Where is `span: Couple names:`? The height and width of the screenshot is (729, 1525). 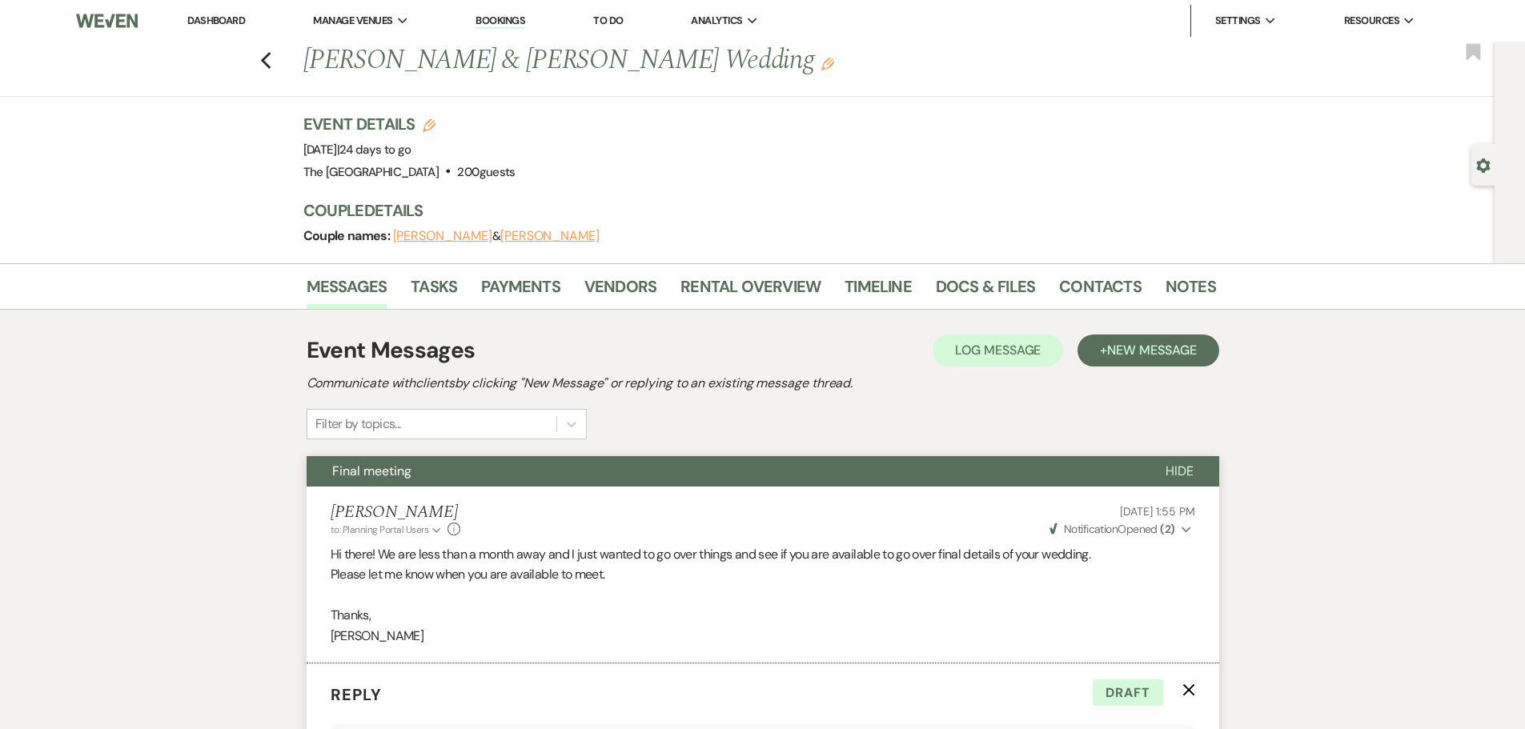 span: Couple names: is located at coordinates (348, 235).